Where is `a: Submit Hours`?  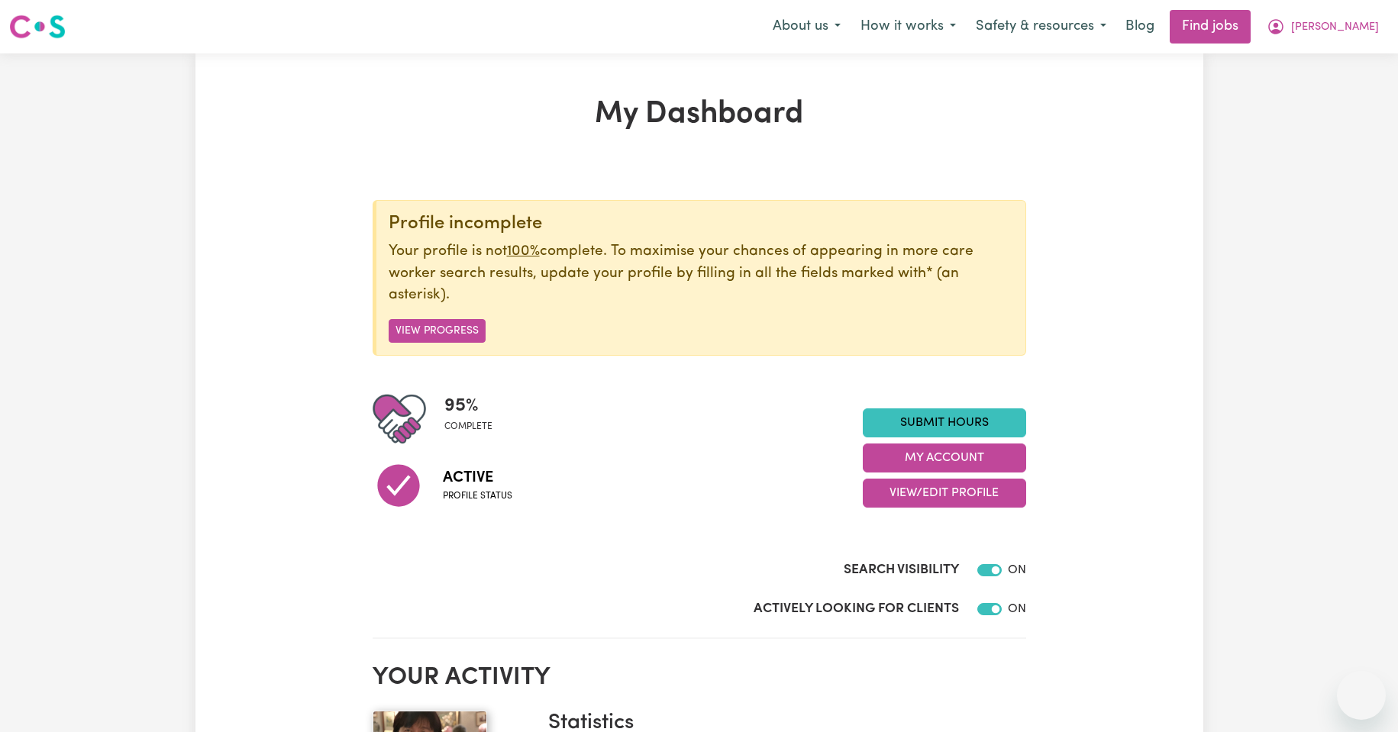
a: Submit Hours is located at coordinates (945, 423).